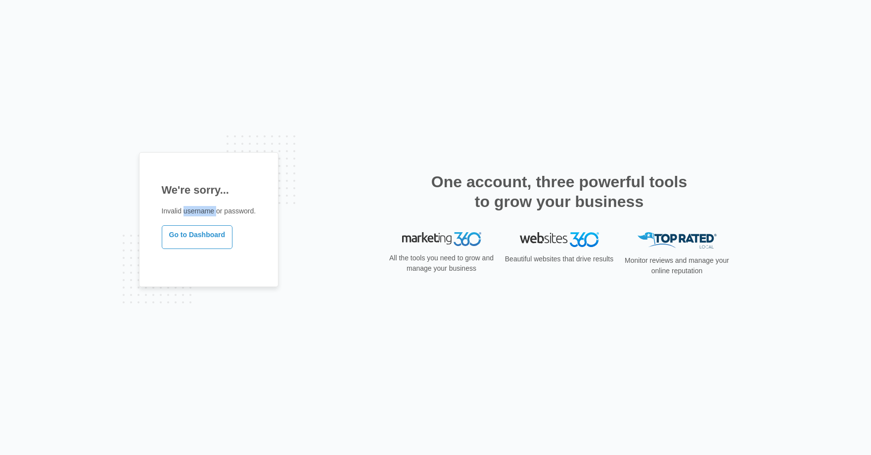 This screenshot has height=455, width=871. What do you see at coordinates (677, 266) in the screenshot?
I see `p: Monitor reviews and manage your online reputation` at bounding box center [677, 266].